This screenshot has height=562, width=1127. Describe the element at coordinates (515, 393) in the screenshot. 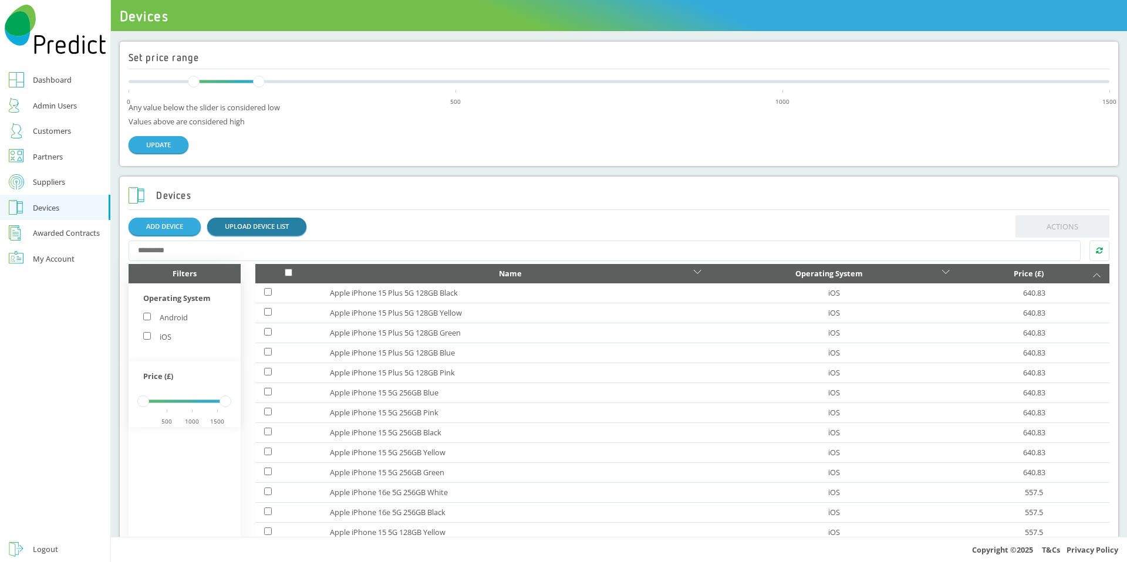

I see `div: Apple iPhone 15 5G 256GB Blue` at that location.